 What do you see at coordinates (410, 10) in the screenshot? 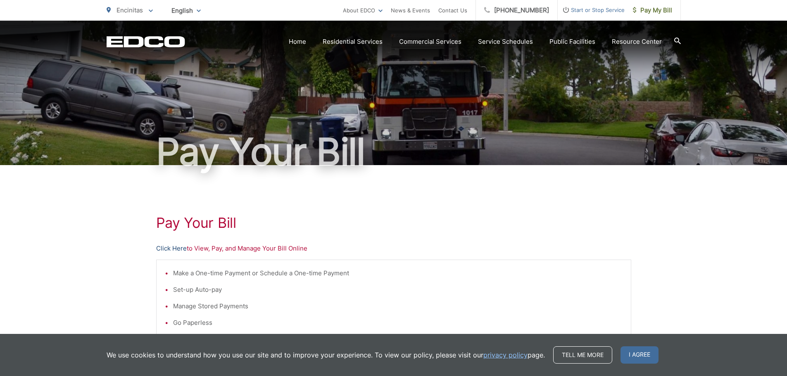
I see `a: News & Events` at bounding box center [410, 10].